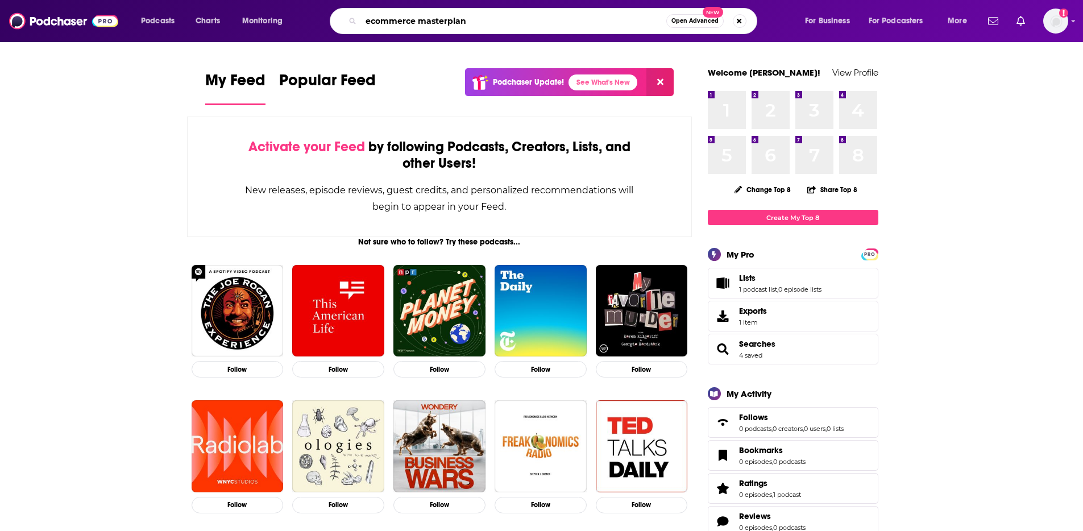 This screenshot has height=531, width=1083. Describe the element at coordinates (835, 429) in the screenshot. I see `a: 0 lists` at that location.